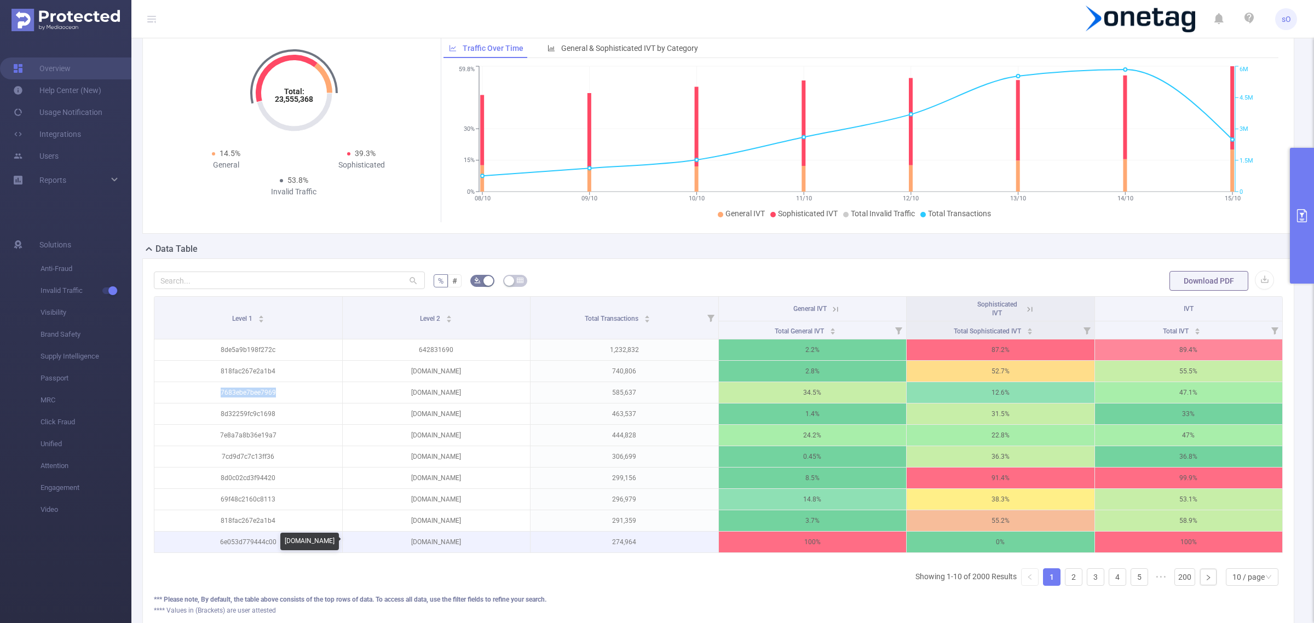 This screenshot has height=623, width=1314. What do you see at coordinates (1000, 542) in the screenshot?
I see `p: 0%` at bounding box center [1000, 542].